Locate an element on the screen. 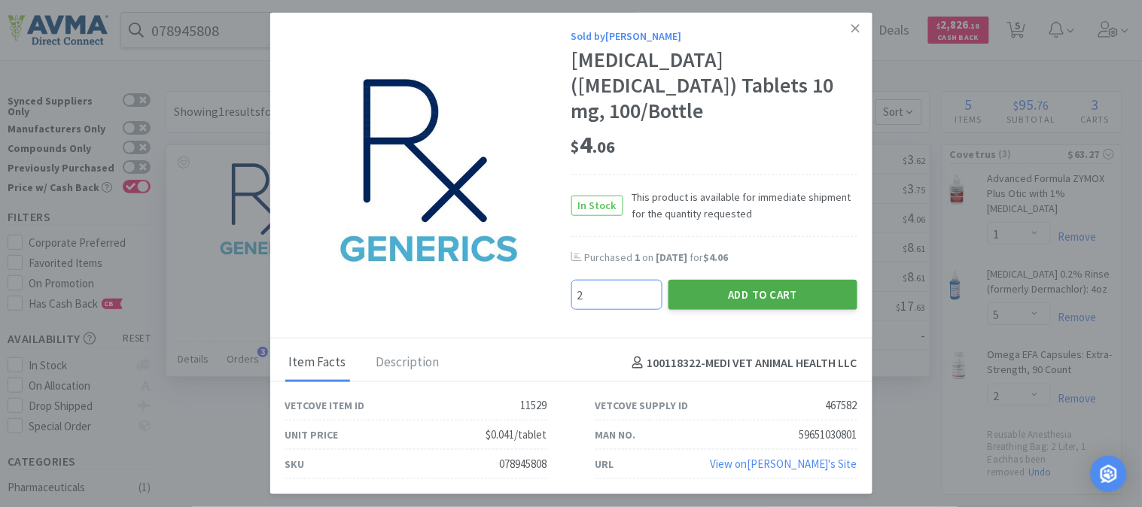 This screenshot has height=507, width=1142. div: Item Facts is located at coordinates (318, 364).